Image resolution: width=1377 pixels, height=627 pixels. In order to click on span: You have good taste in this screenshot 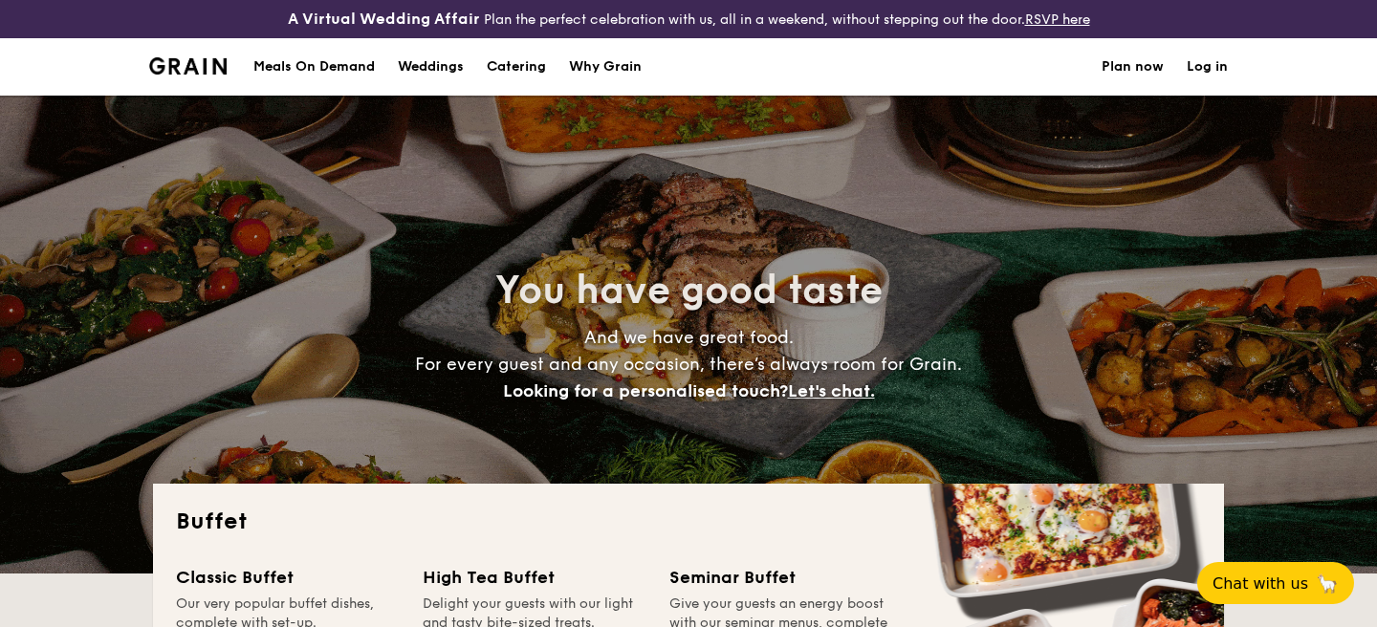, I will do `click(688, 291)`.